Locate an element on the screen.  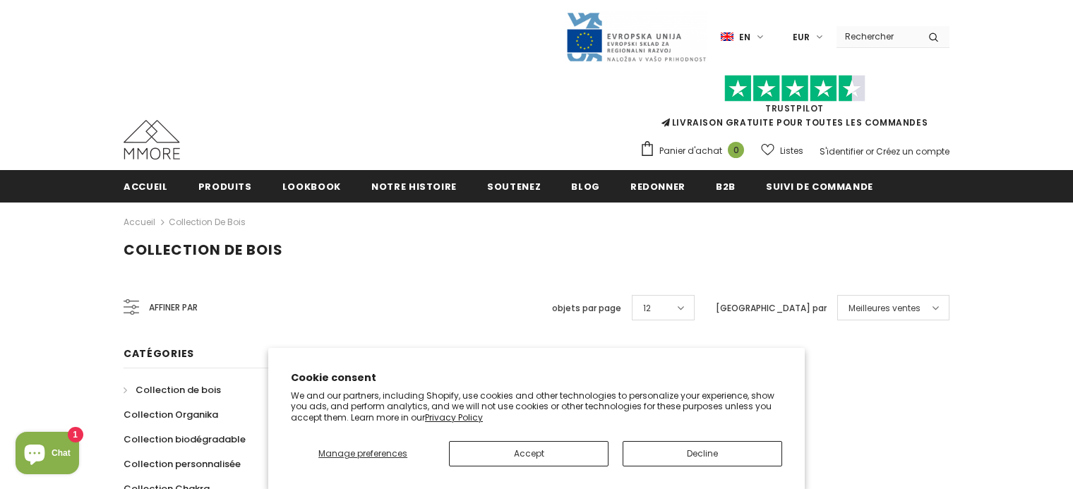
button: Manage preferences is located at coordinates (363, 454).